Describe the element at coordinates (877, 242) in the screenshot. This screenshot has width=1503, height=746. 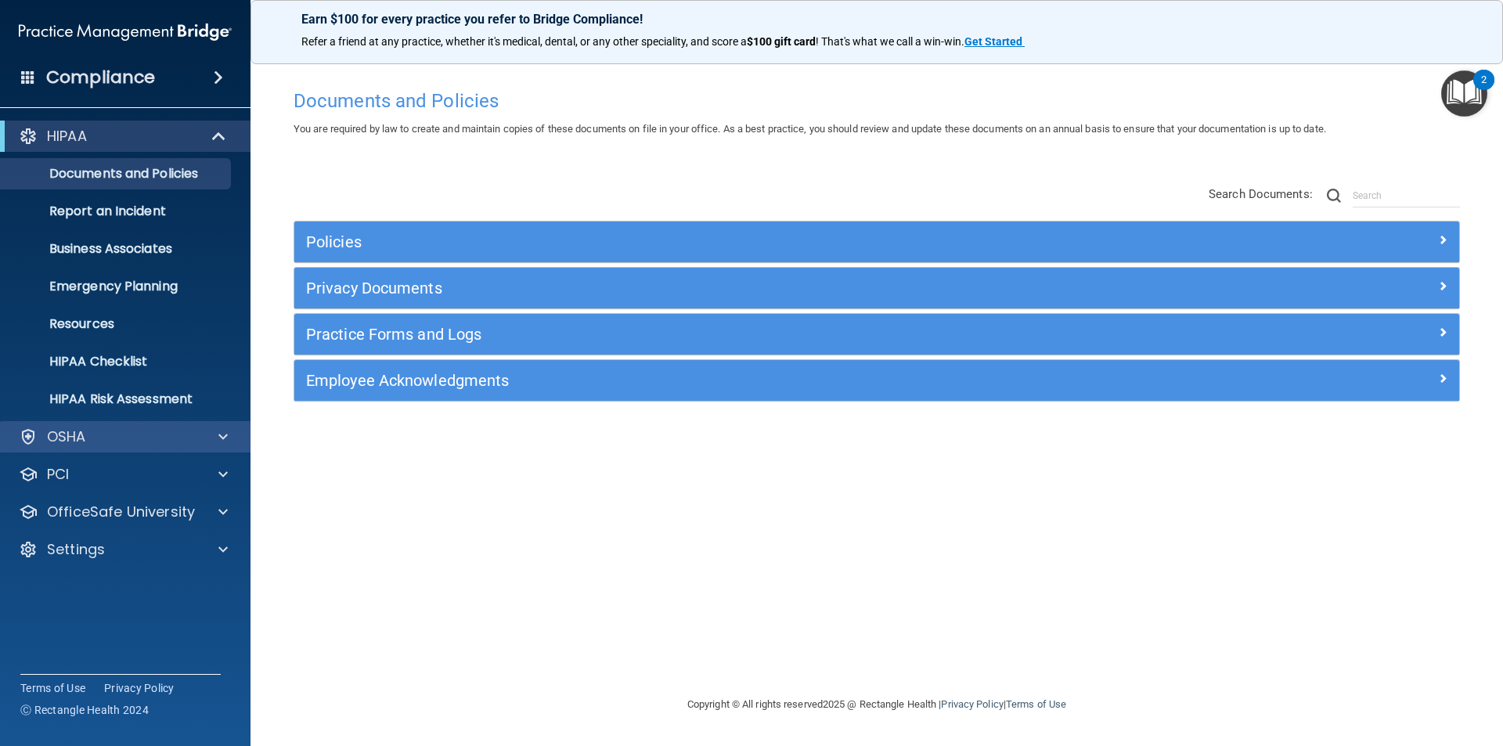
I see `a: Policies` at that location.